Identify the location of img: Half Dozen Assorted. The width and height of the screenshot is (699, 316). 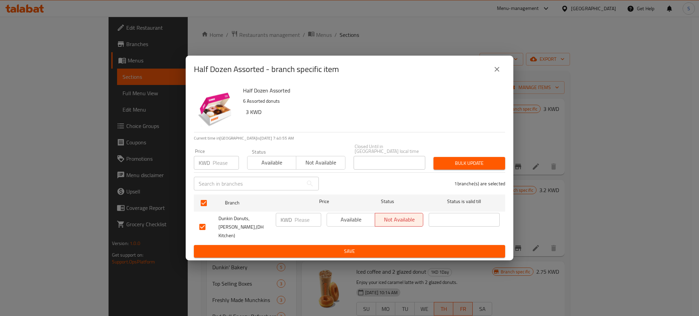
(216, 108).